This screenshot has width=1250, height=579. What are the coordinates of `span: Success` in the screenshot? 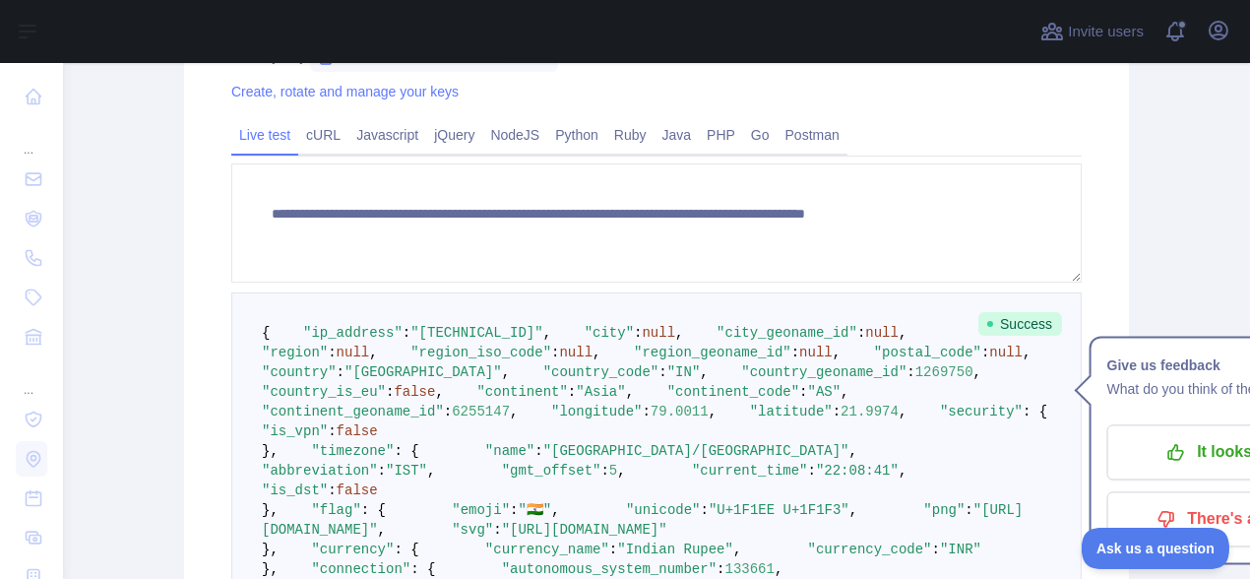 It's located at (1019, 324).